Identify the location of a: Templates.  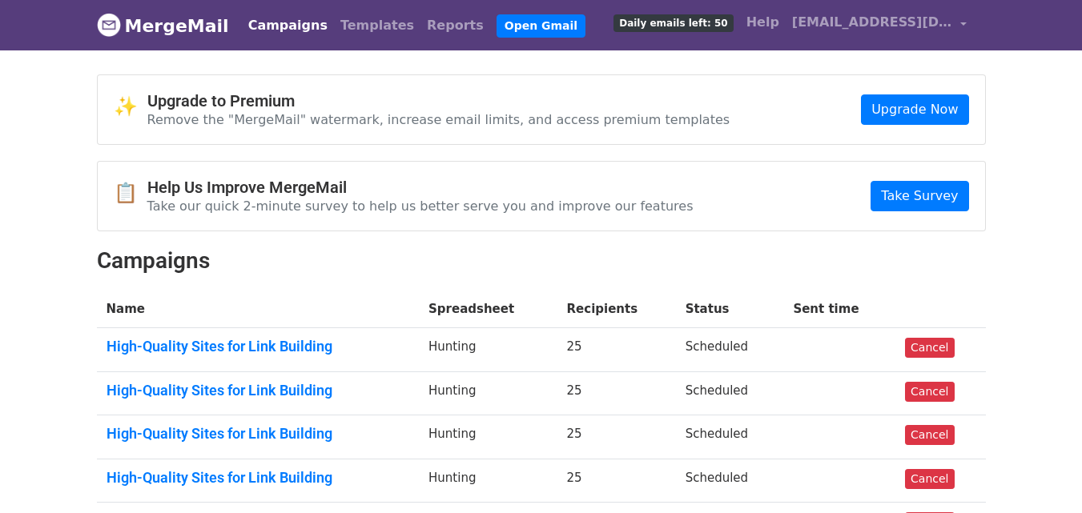
(377, 26).